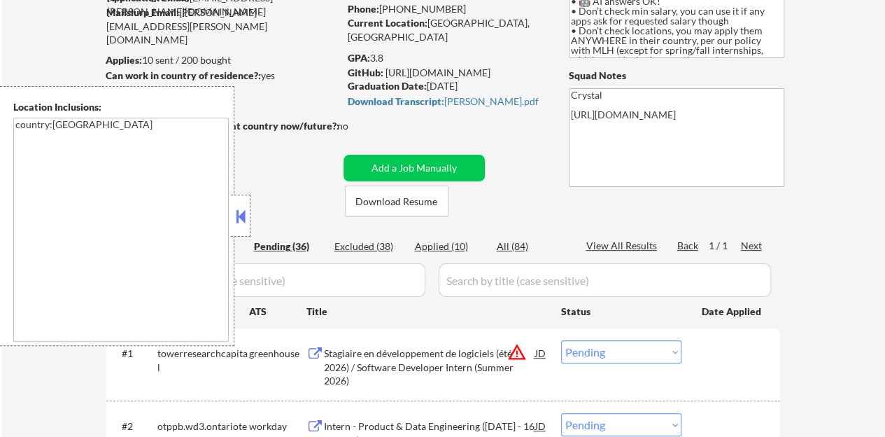 The height and width of the screenshot is (437, 885). I want to click on div: #1, so click(134, 353).